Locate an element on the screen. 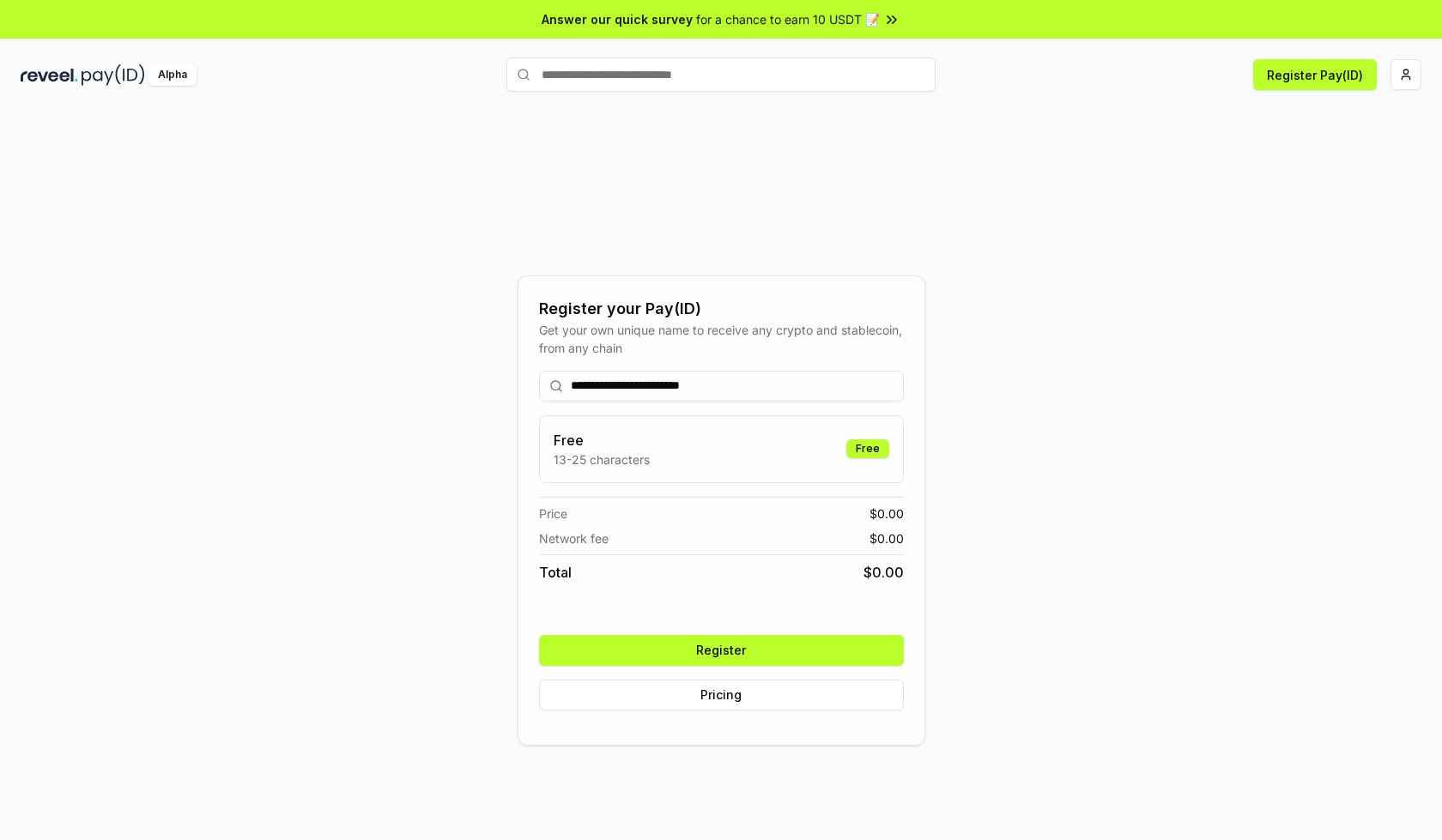 The image size is (1442, 840). span: for a chance to earn 10 USDT 📝 is located at coordinates (788, 19).